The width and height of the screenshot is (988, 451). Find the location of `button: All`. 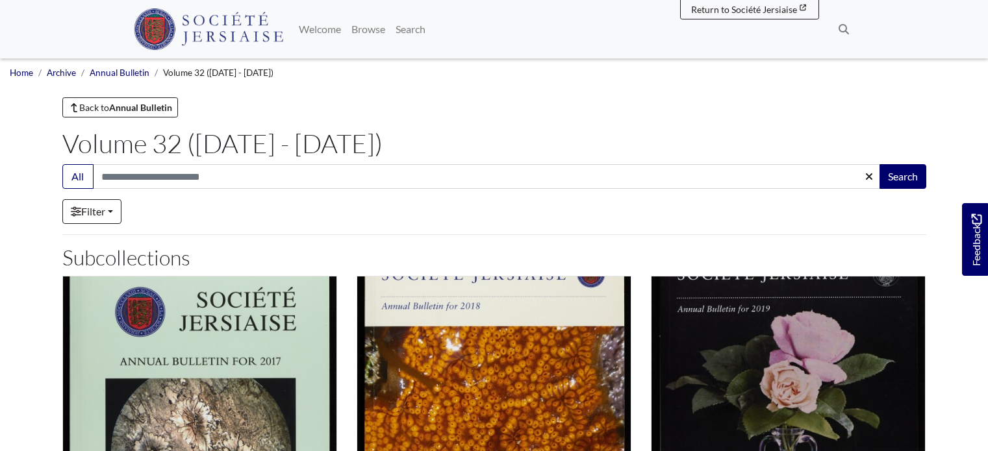

button: All is located at coordinates (78, 177).